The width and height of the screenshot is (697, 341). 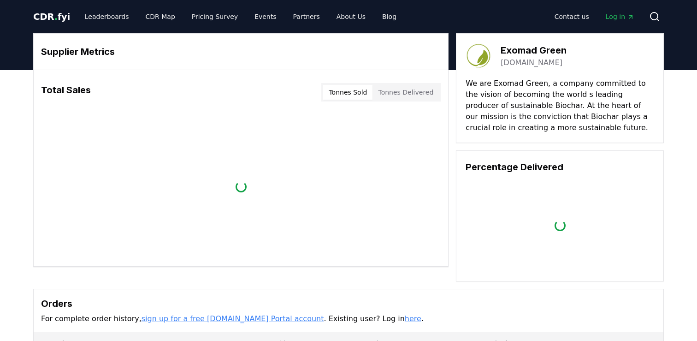 I want to click on h3: Orders, so click(x=349, y=303).